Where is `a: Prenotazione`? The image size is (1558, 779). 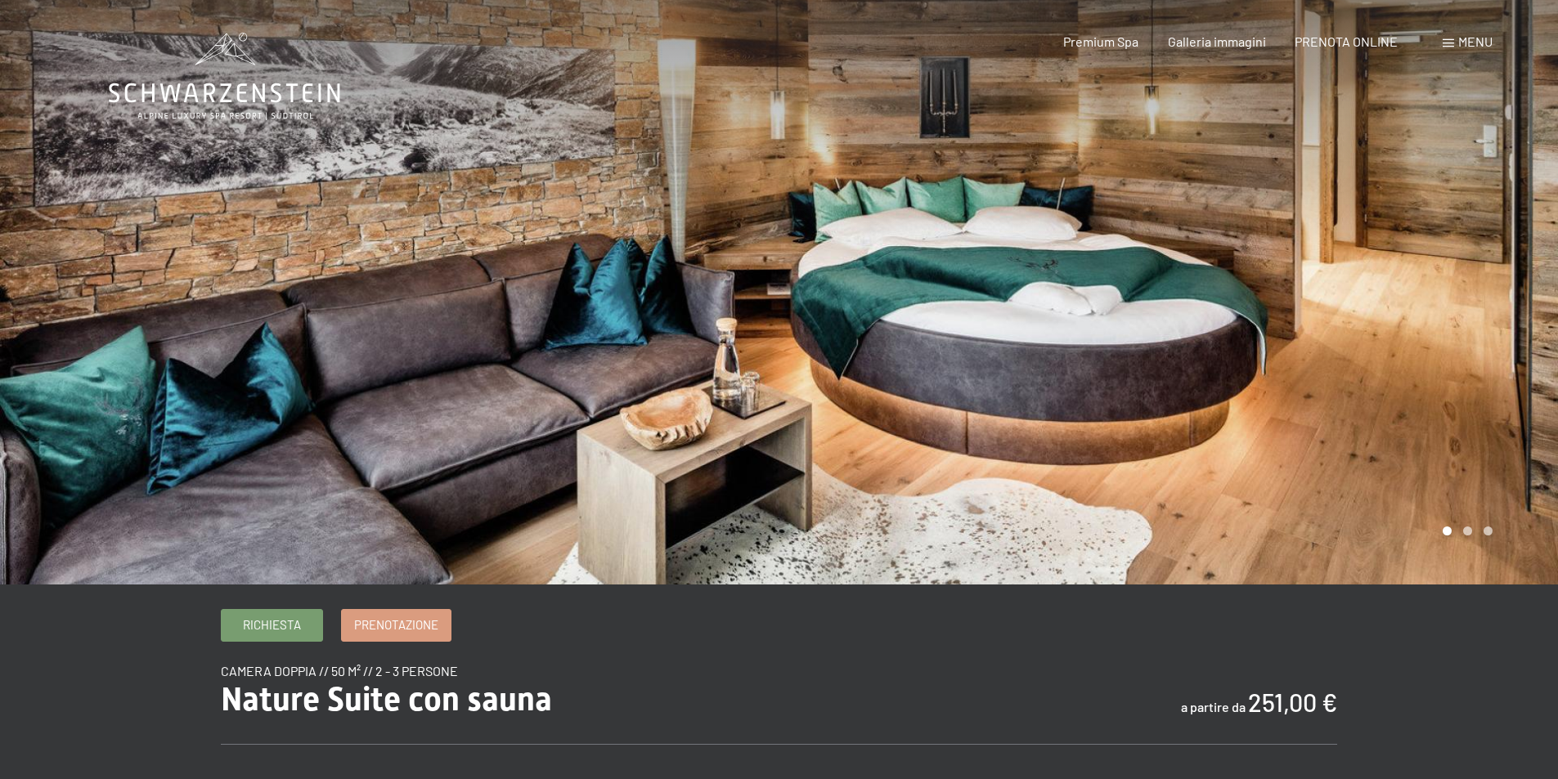 a: Prenotazione is located at coordinates (396, 626).